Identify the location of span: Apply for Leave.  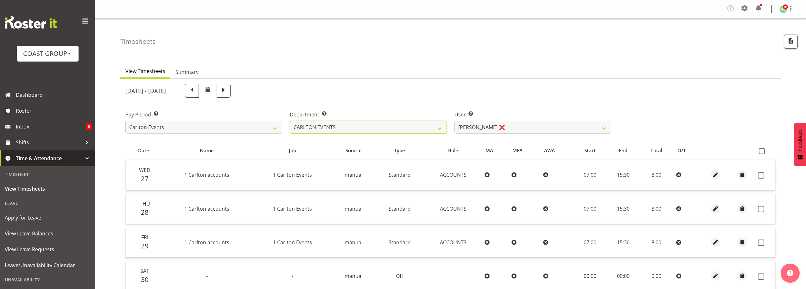
(48, 217).